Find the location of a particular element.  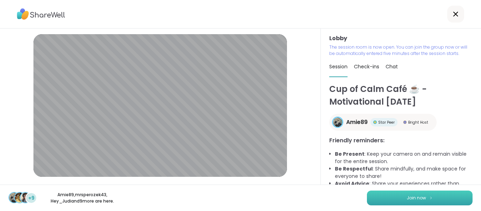

span: +9 is located at coordinates (31, 198).